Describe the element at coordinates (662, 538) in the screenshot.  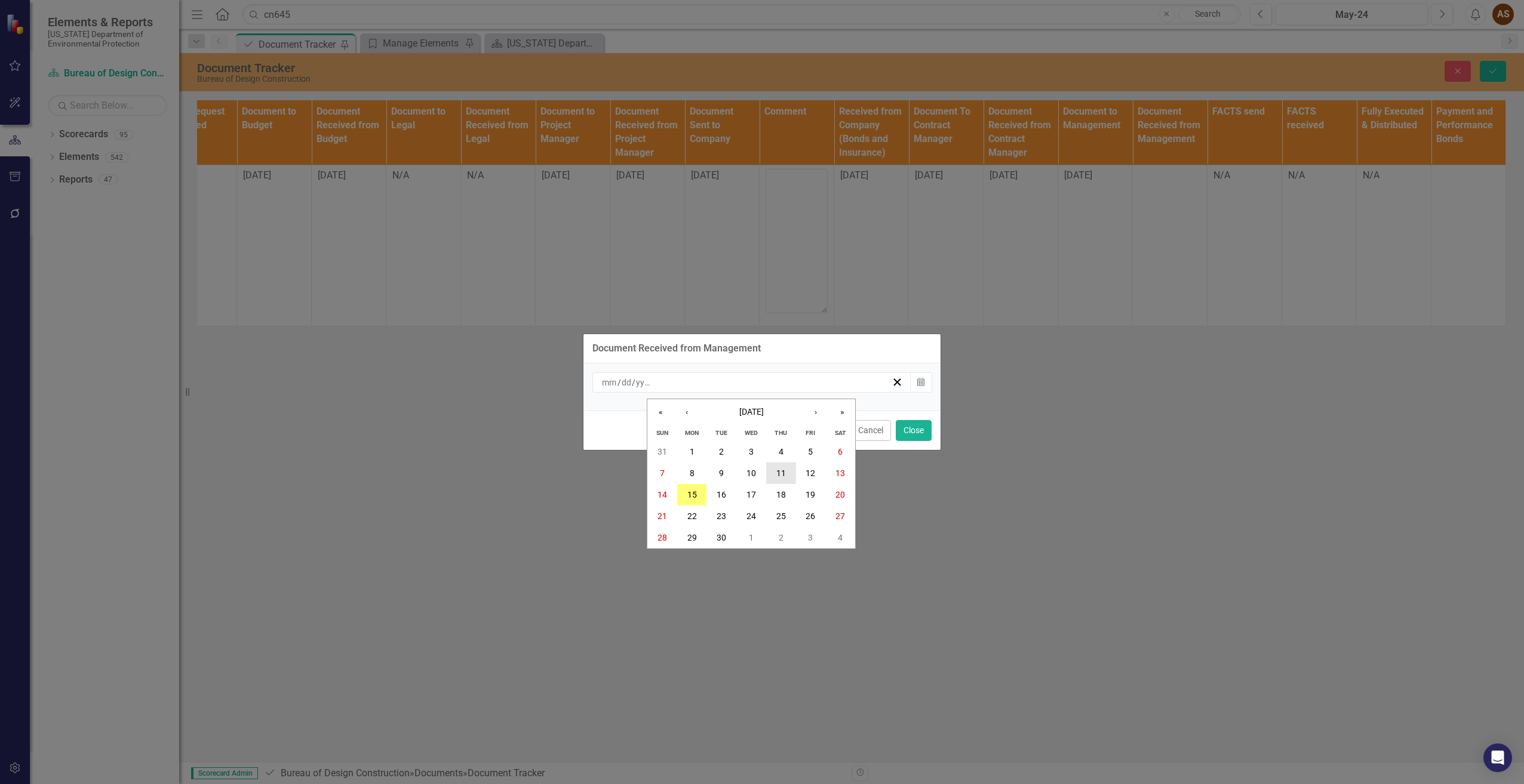
I see `button: September 28, 2025` at that location.